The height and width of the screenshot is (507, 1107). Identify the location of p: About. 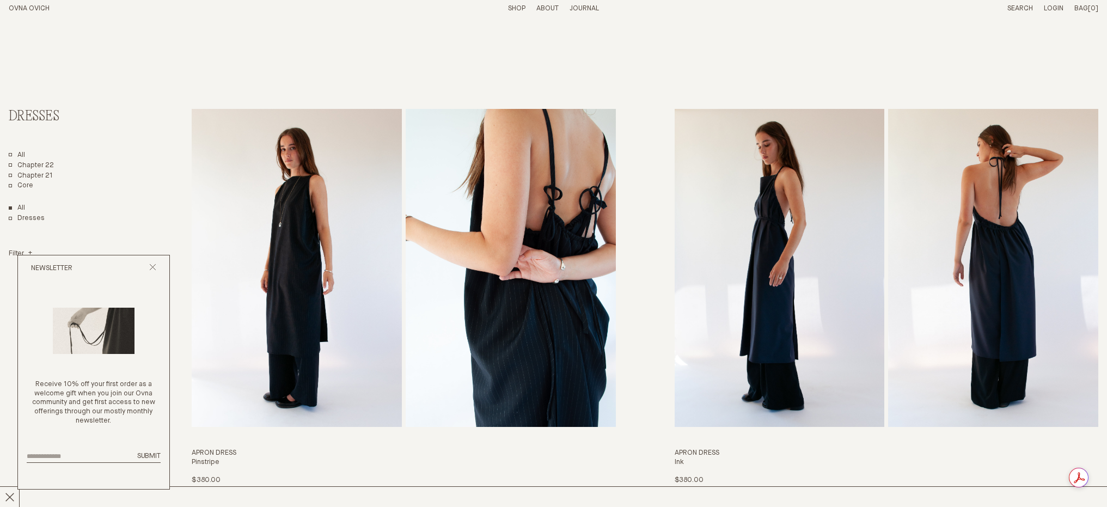
(547, 9).